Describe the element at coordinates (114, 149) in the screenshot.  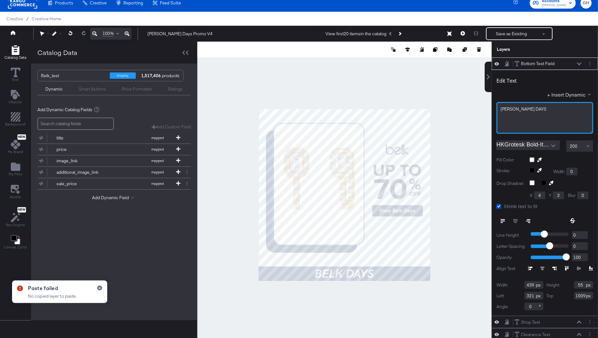
I see `div: pricemapped` at that location.